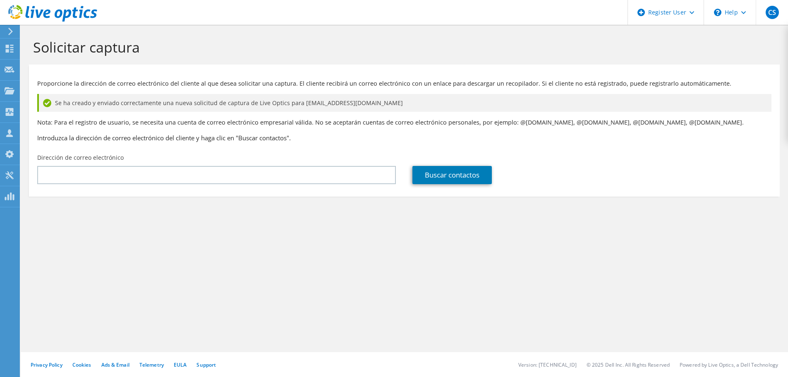  I want to click on svg: \n, so click(718, 12).